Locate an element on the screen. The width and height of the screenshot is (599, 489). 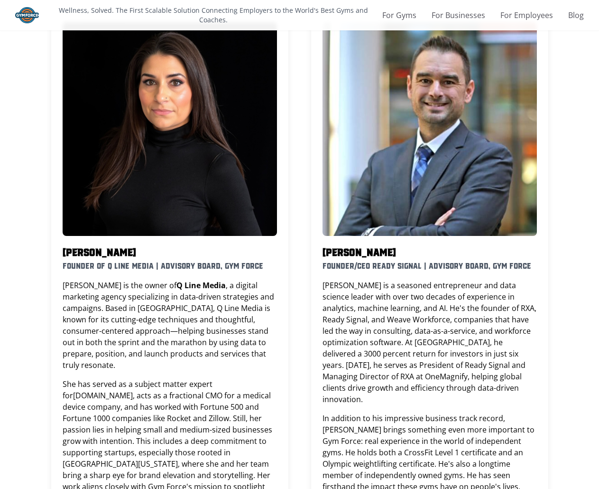
strong: Q Line Media is located at coordinates (201, 285).